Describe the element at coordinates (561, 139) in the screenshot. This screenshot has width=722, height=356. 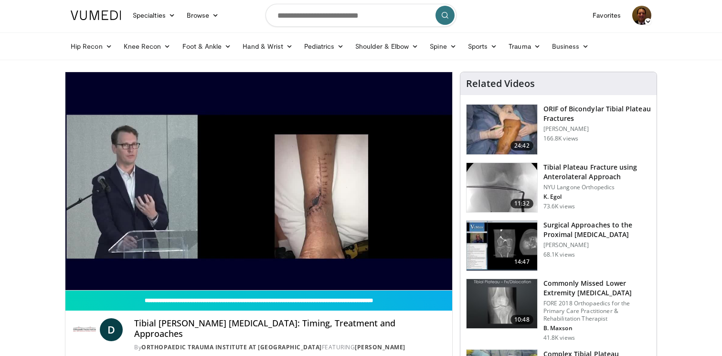
I see `p: 166.8K views` at that location.